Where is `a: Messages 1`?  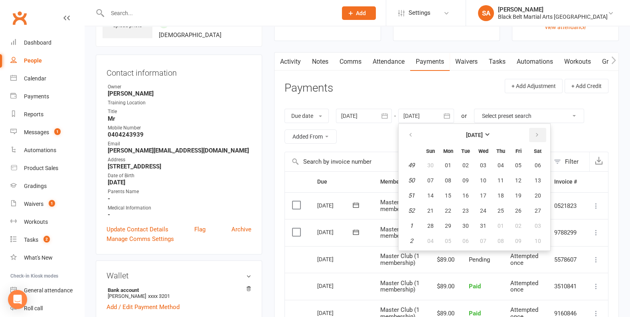 a: Messages 1 is located at coordinates (47, 132).